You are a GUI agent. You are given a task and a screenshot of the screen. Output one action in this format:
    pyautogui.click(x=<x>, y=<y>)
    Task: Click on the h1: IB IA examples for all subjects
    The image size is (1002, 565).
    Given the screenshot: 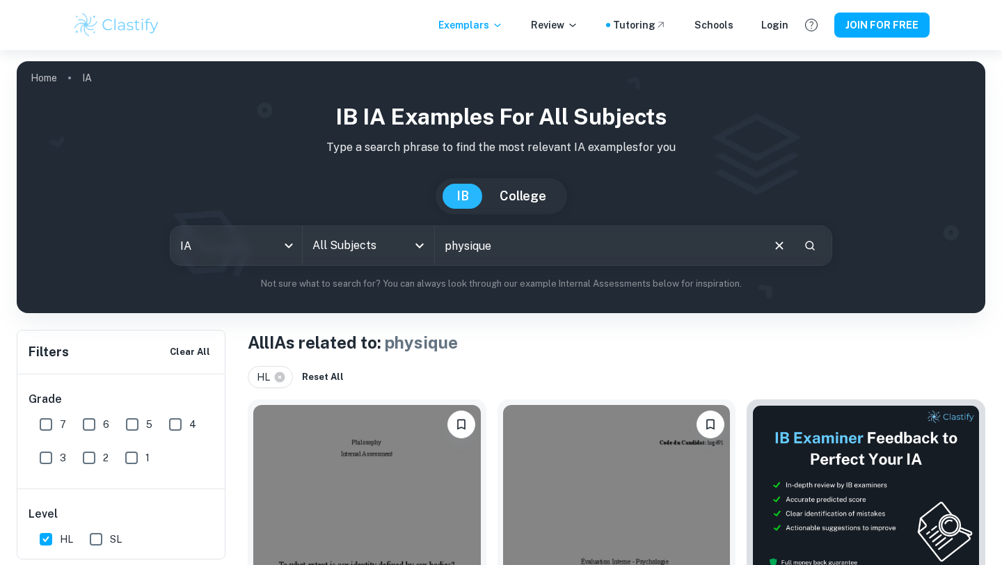 What is the action you would take?
    pyautogui.click(x=501, y=117)
    